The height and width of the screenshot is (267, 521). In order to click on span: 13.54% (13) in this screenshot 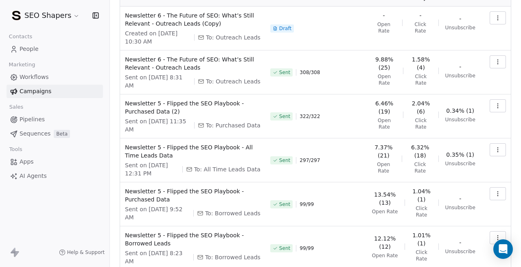, I will do `click(385, 199)`.